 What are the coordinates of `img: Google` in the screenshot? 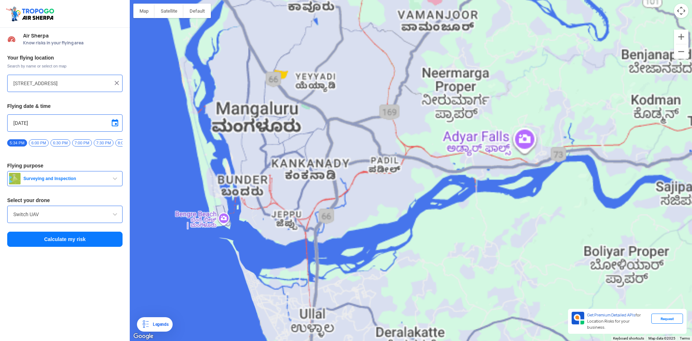 It's located at (144, 336).